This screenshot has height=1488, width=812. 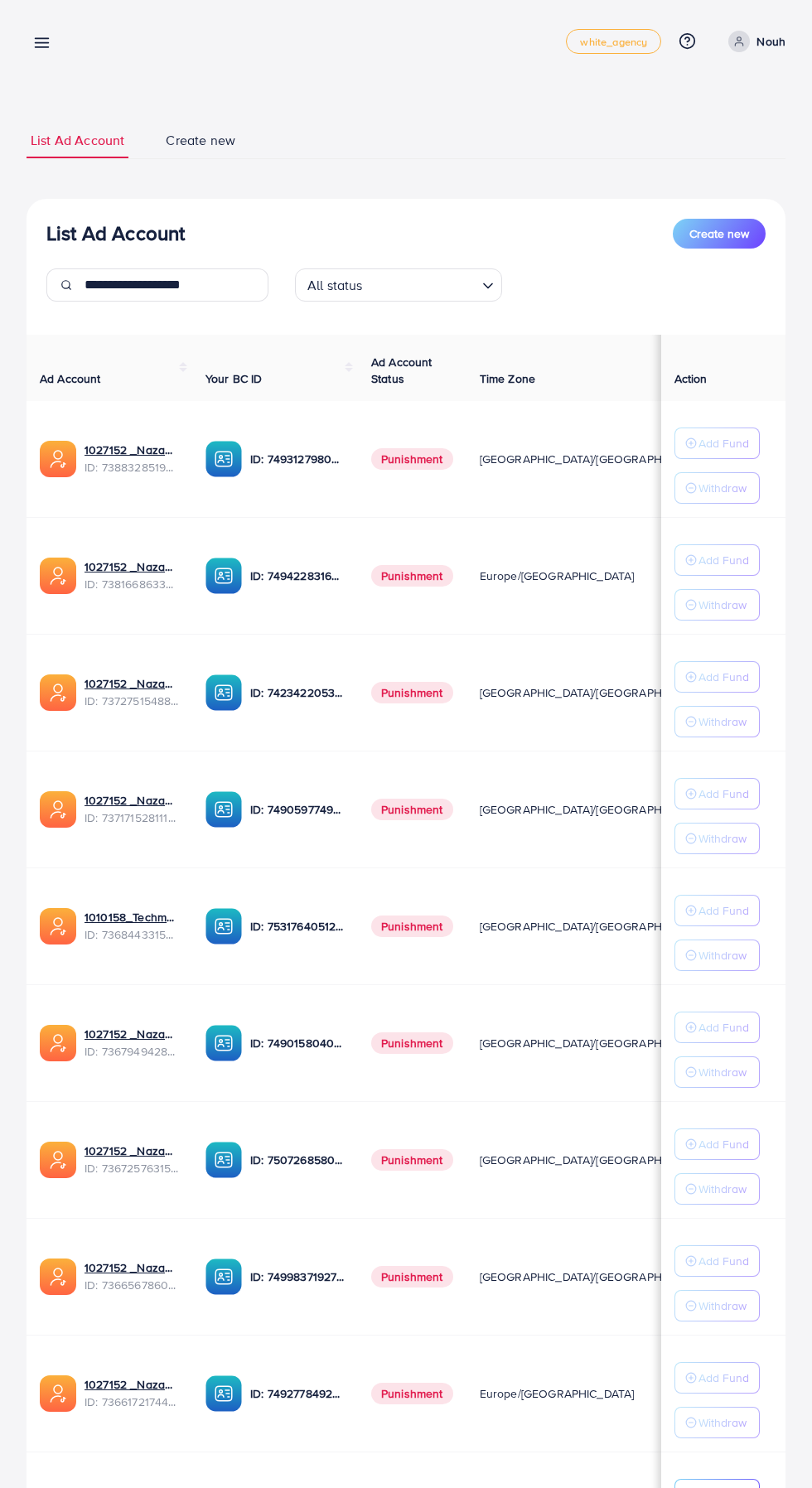 What do you see at coordinates (298, 809) in the screenshot?
I see `p: ID: 7490597749134508040` at bounding box center [298, 809].